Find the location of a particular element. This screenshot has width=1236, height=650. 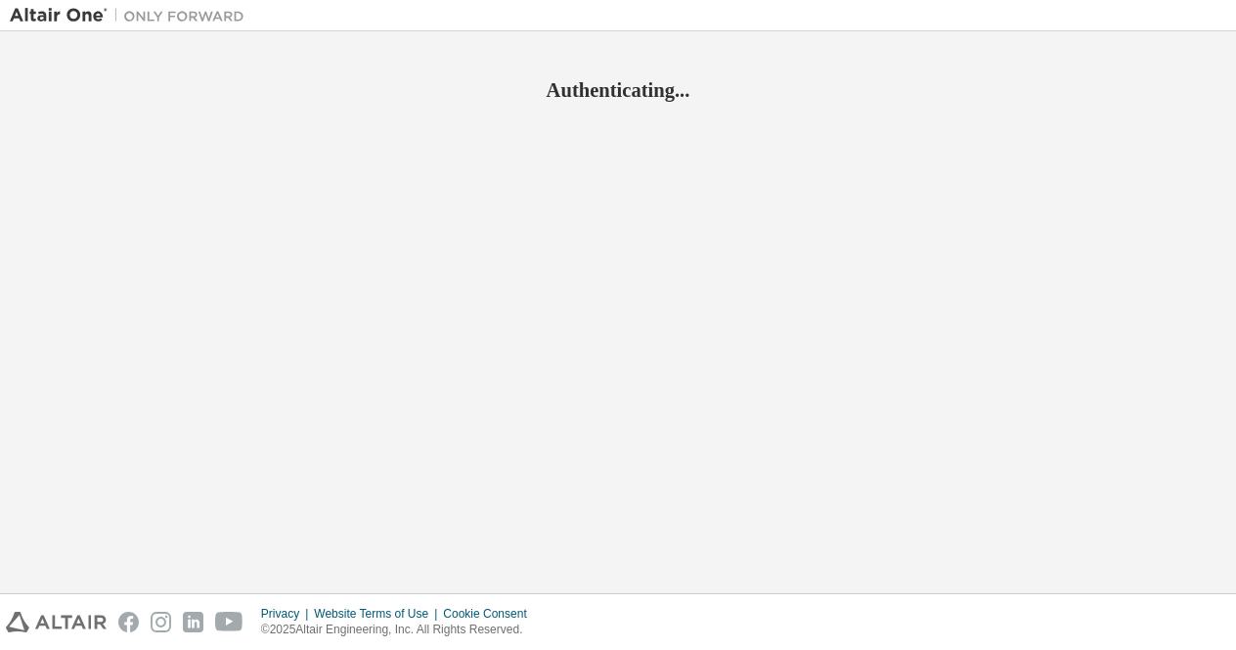

img: linkedin.svg is located at coordinates (193, 621).